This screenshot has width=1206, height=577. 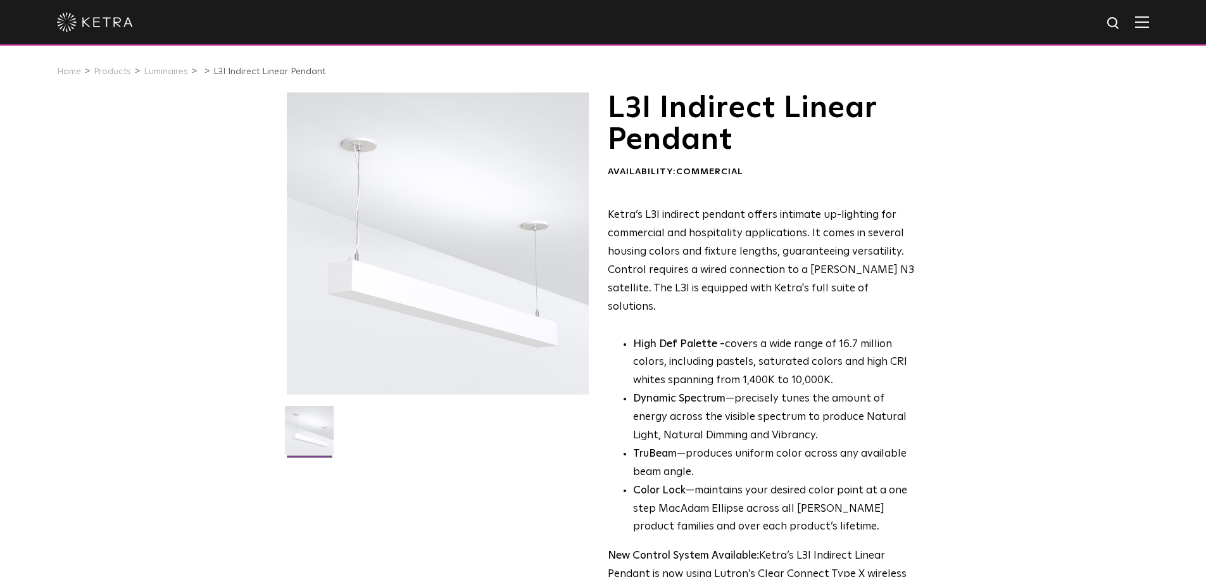 What do you see at coordinates (95, 22) in the screenshot?
I see `img: ketra-logo-2019-white` at bounding box center [95, 22].